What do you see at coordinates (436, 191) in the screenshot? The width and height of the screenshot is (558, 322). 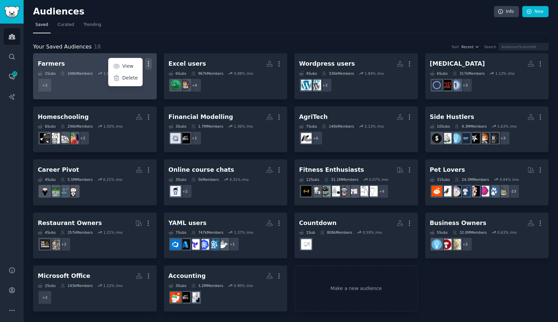 I see `img: BeardedDragons` at bounding box center [436, 191].